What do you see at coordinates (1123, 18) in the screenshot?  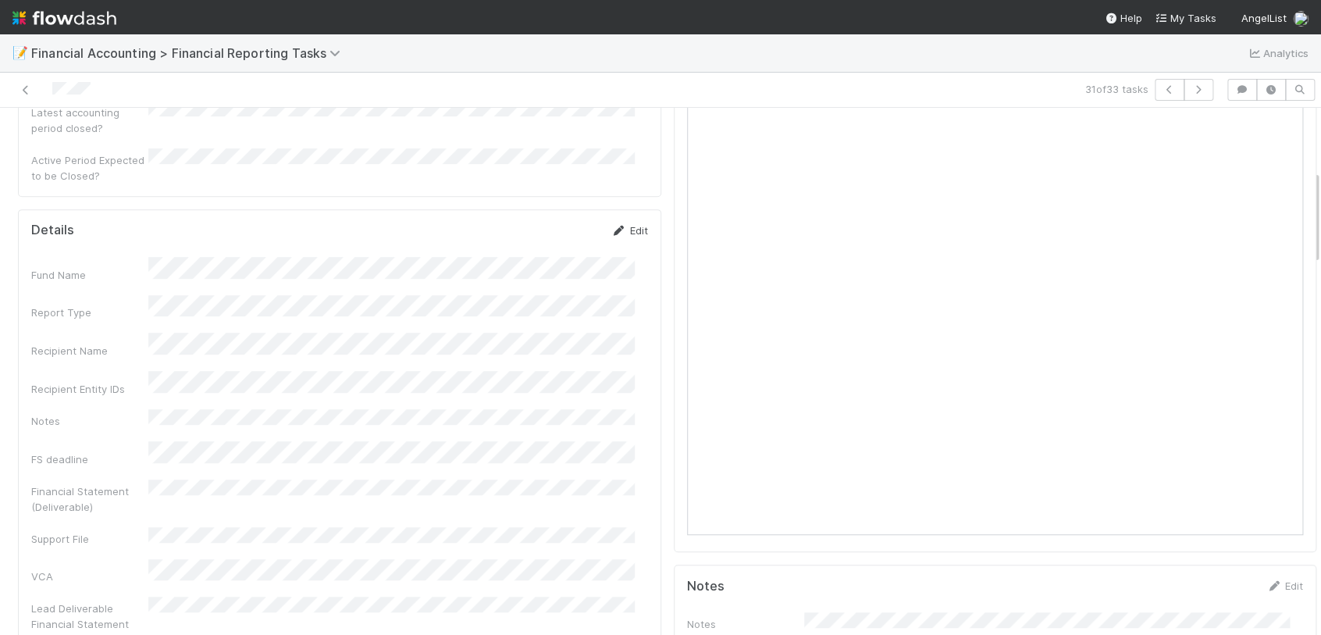 I see `div: Help` at bounding box center [1123, 18].